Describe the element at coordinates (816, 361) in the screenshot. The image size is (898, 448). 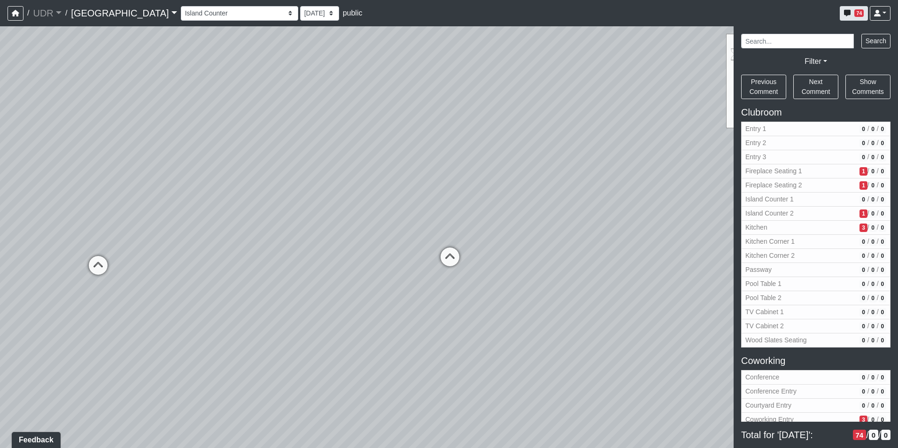
I see `h5: Coworking` at that location.